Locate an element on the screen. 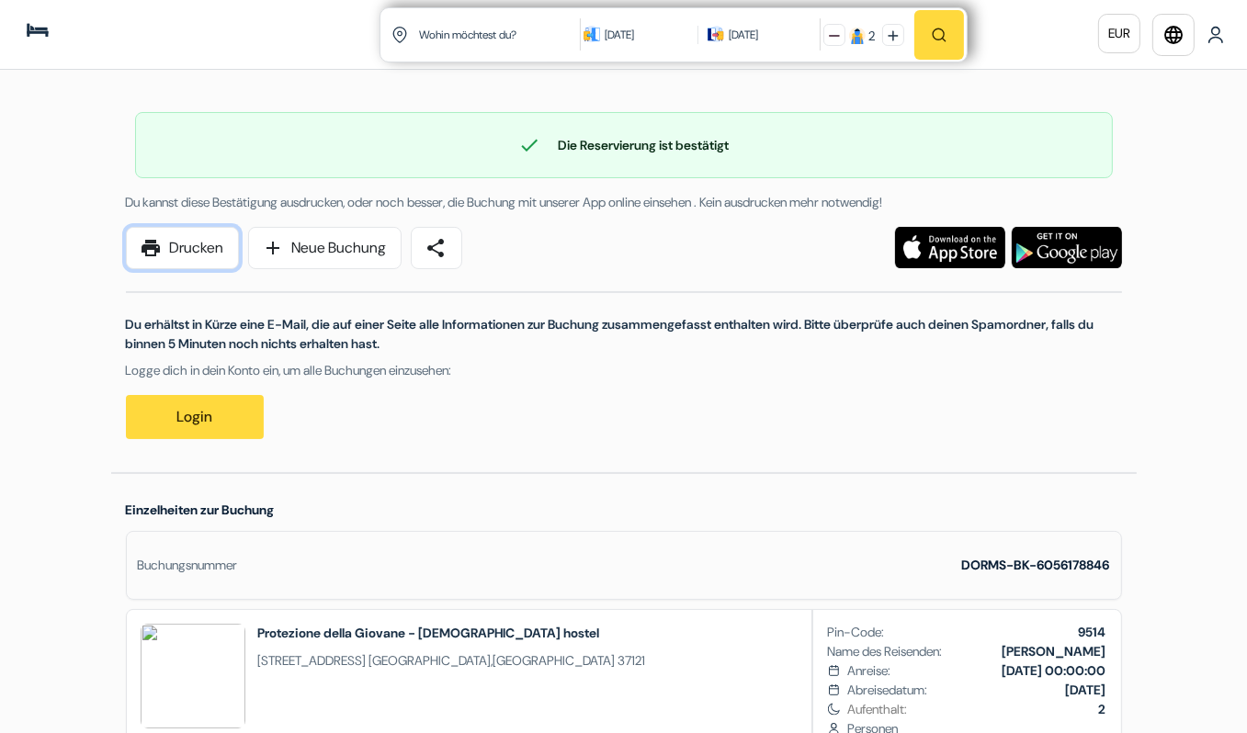 Image resolution: width=1247 pixels, height=733 pixels. img: User Icon is located at coordinates (1216, 35).